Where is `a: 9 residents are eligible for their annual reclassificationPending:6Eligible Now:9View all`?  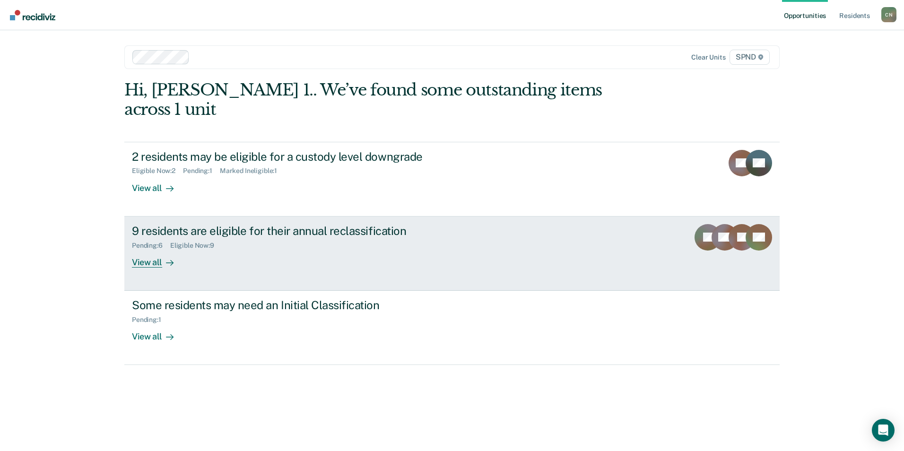
a: 9 residents are eligible for their annual reclassificationPending:6Eligible Now:9View all is located at coordinates (452, 253).